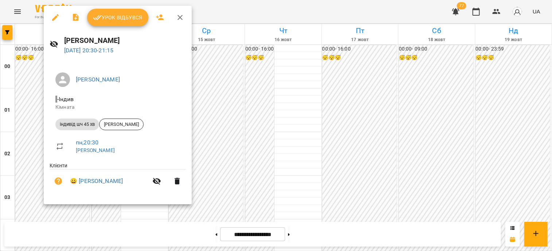 The height and width of the screenshot is (251, 552). What do you see at coordinates (118, 179) in the screenshot?
I see `ul: Клієнти` at bounding box center [118, 179].